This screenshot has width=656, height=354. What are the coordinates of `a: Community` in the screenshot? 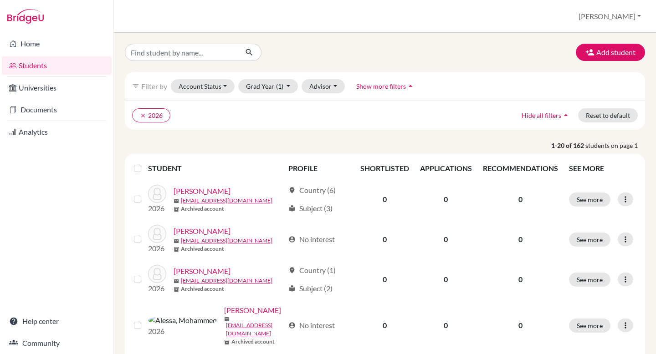 It's located at (56, 343).